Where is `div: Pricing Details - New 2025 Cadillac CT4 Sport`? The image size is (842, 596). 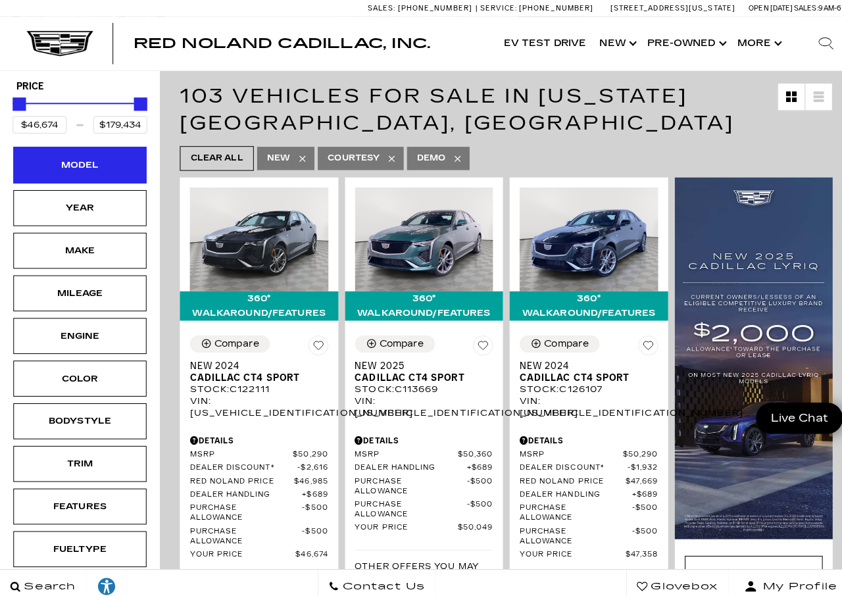 div: Pricing Details - New 2025 Cadillac CT4 Sport is located at coordinates (419, 436).